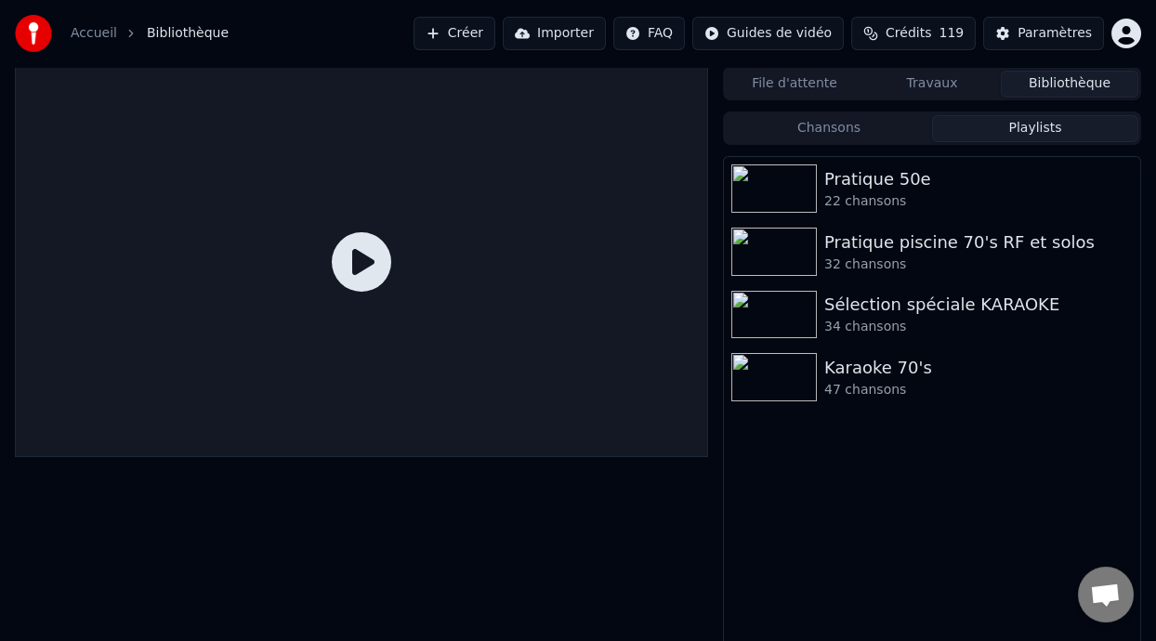 Image resolution: width=1156 pixels, height=641 pixels. I want to click on nav: breadcrumb, so click(150, 33).